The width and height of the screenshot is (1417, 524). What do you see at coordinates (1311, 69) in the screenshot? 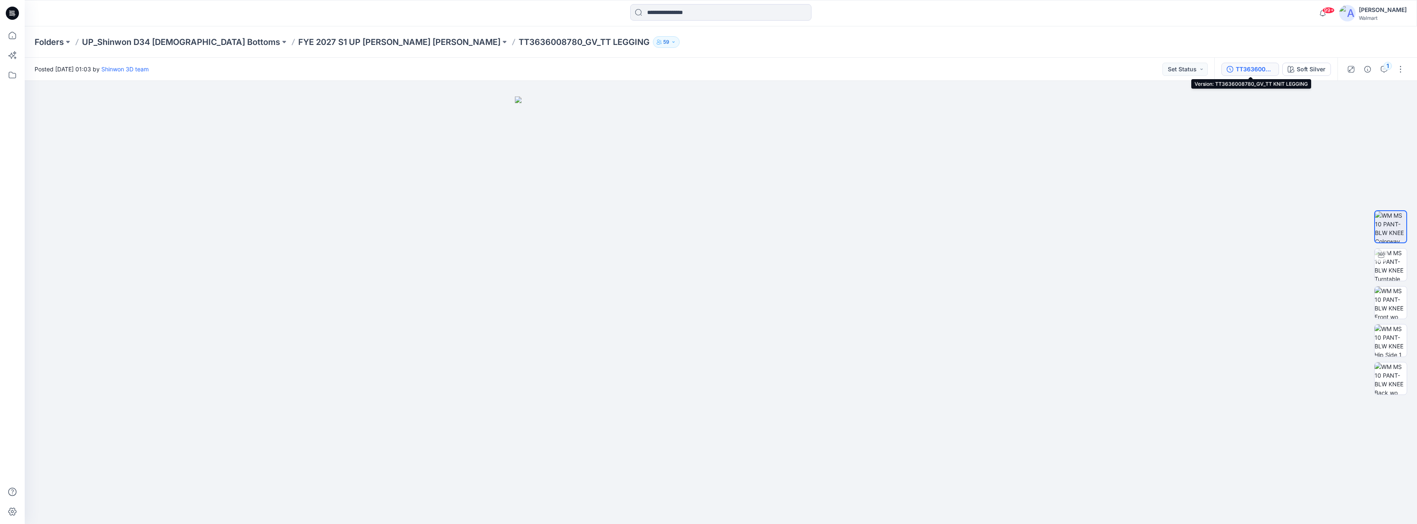
I see `div: Soft Silver` at bounding box center [1311, 69].